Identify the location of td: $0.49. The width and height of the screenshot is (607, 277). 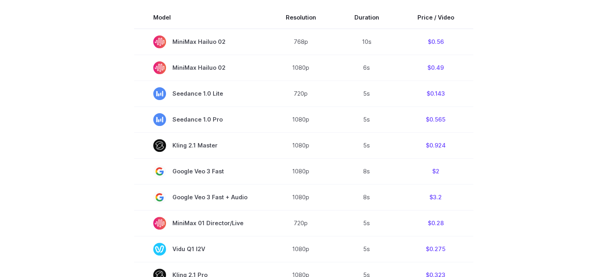
(436, 67).